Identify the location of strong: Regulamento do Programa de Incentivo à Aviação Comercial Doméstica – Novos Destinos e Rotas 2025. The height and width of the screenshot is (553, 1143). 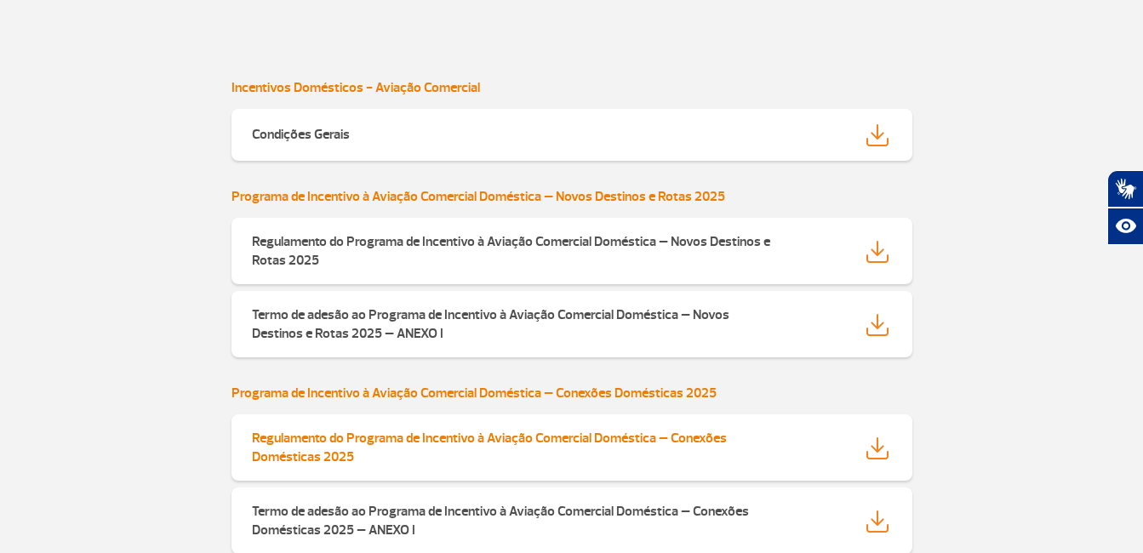
(511, 251).